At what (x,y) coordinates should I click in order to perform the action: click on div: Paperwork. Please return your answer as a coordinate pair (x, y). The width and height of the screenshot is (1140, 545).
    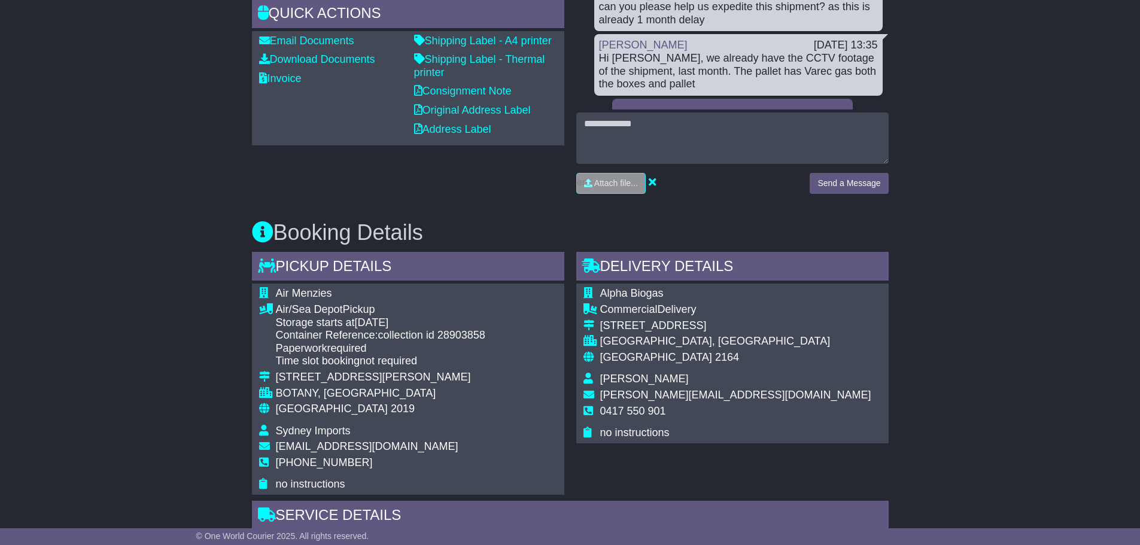
    Looking at the image, I should click on (381, 349).